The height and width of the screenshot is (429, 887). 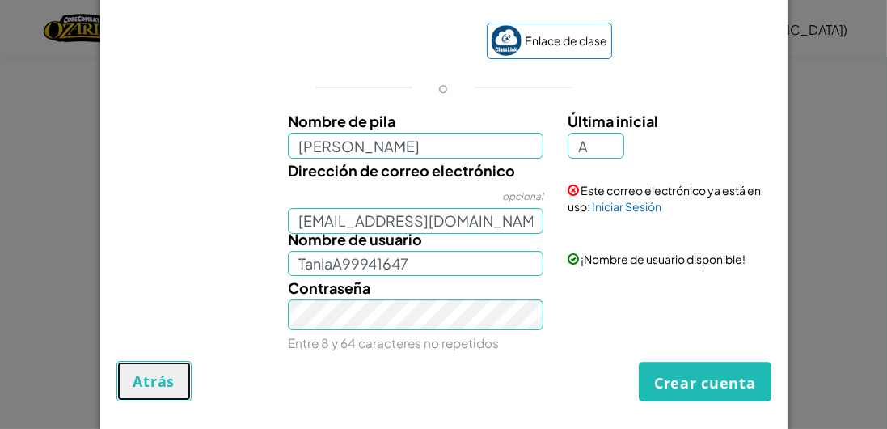 What do you see at coordinates (705, 381) in the screenshot?
I see `button: Crear cuenta` at bounding box center [705, 381].